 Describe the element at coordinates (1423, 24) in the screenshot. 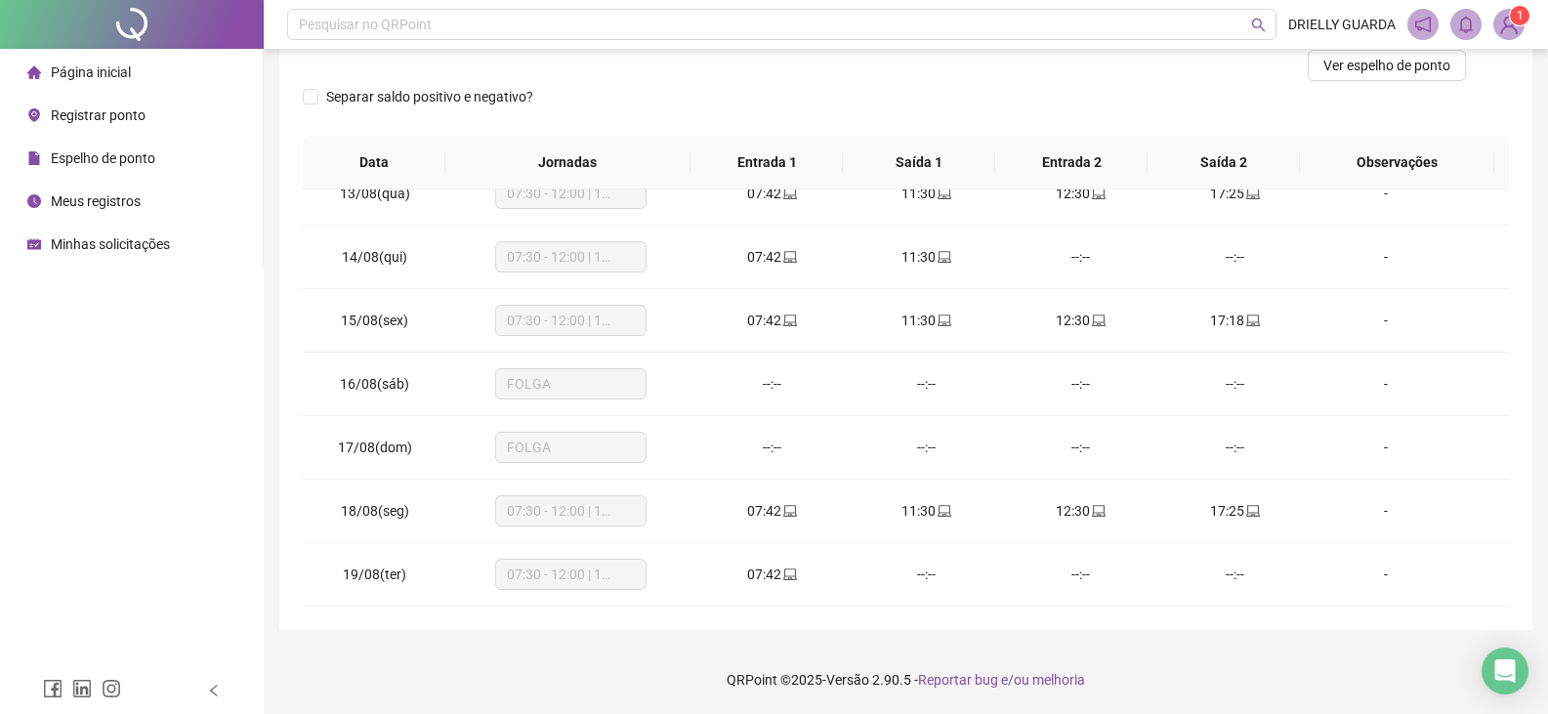

I see `span: notification` at that location.